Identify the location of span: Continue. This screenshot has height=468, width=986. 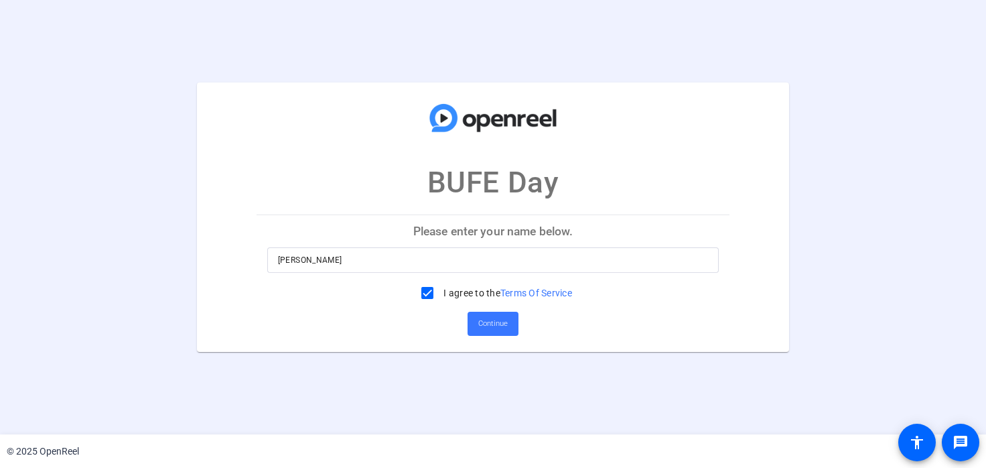
(493, 324).